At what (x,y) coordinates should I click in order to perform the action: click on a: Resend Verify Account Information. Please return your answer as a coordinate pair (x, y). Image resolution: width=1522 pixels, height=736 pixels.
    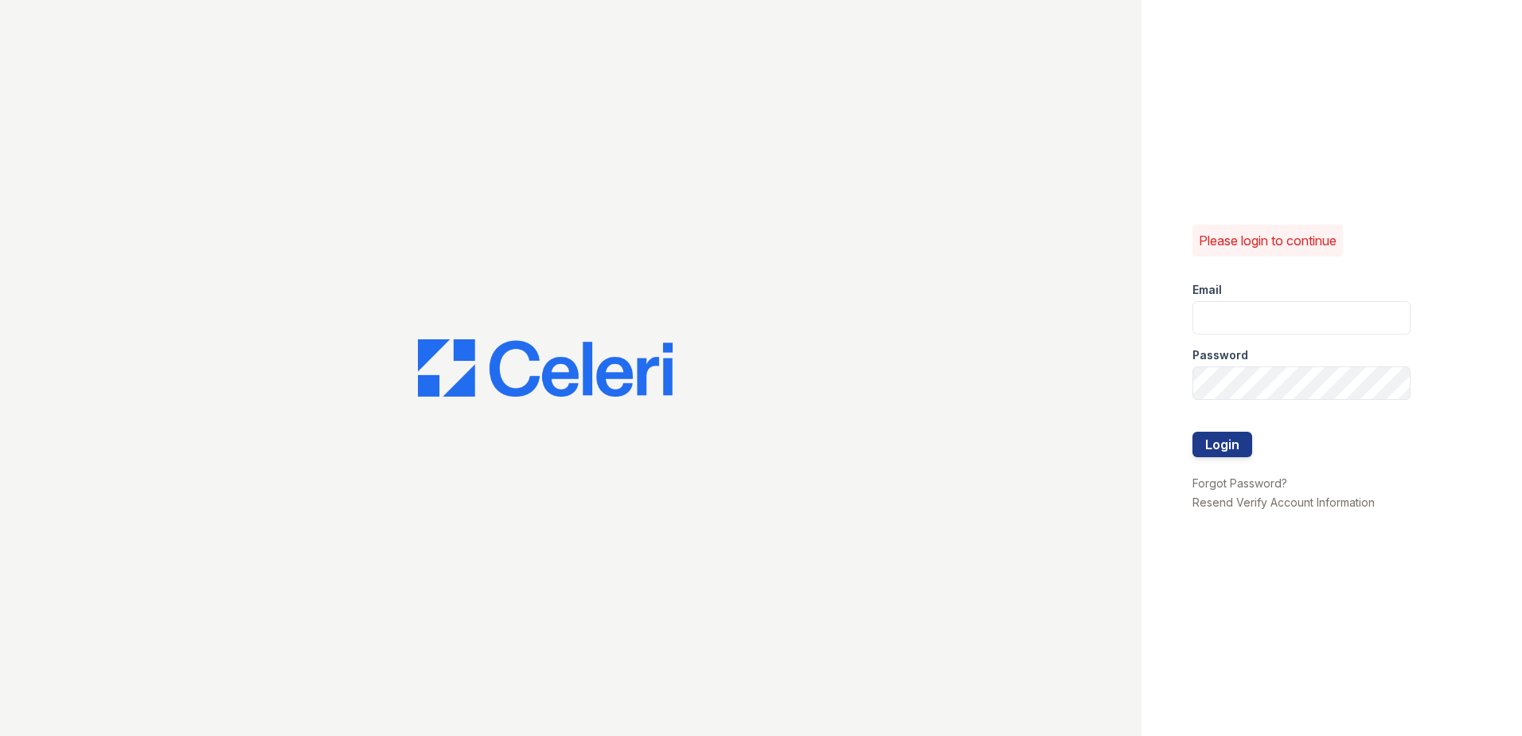
    Looking at the image, I should click on (1283, 502).